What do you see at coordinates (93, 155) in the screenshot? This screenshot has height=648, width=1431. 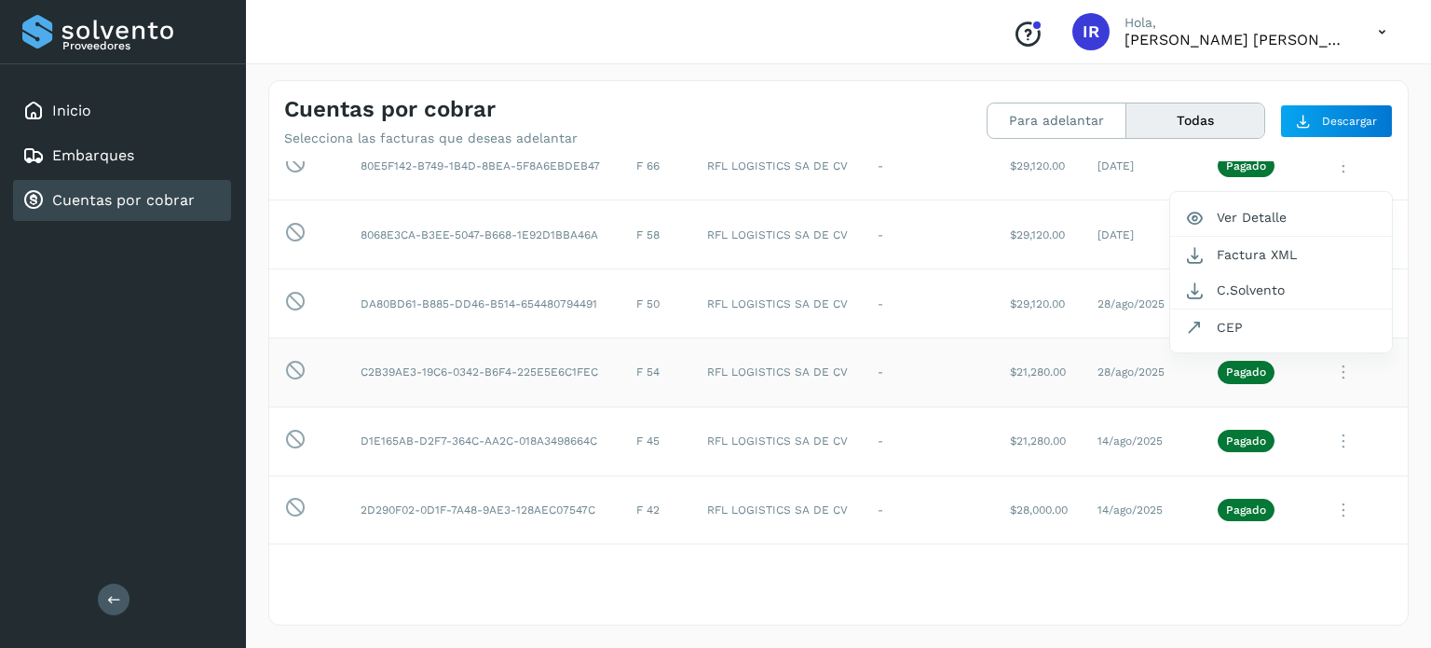 I see `a: Embarques` at bounding box center [93, 155].